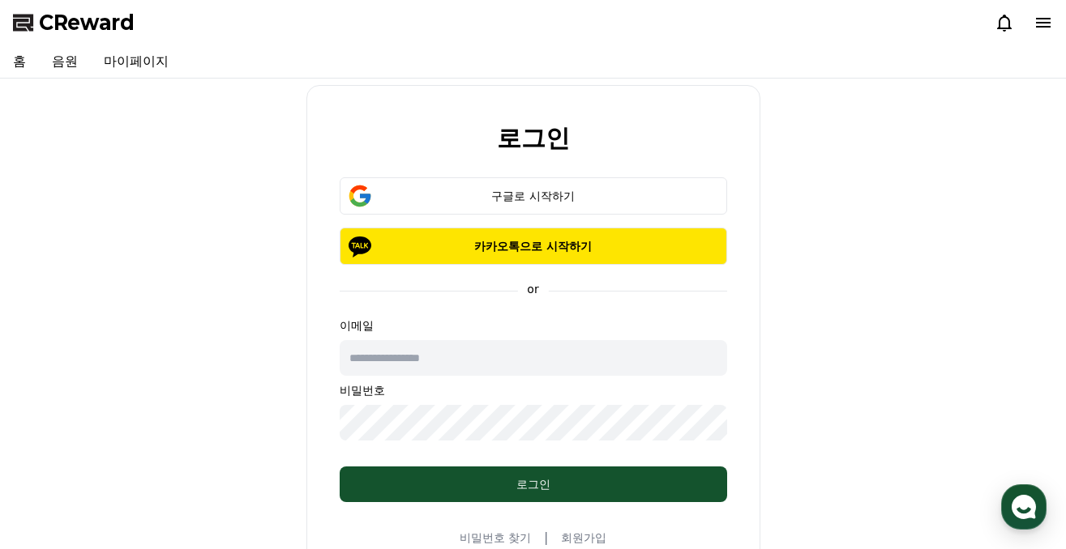 The image size is (1066, 549). I want to click on button: 구글로 시작하기, so click(533, 196).